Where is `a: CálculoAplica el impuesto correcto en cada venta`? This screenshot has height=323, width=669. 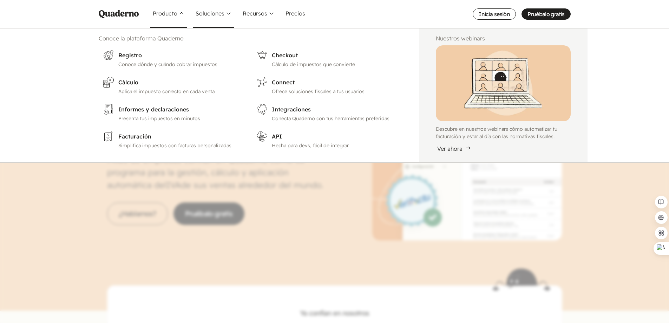 a: CálculoAplica el impuesto correcto en cada venta is located at coordinates (171, 86).